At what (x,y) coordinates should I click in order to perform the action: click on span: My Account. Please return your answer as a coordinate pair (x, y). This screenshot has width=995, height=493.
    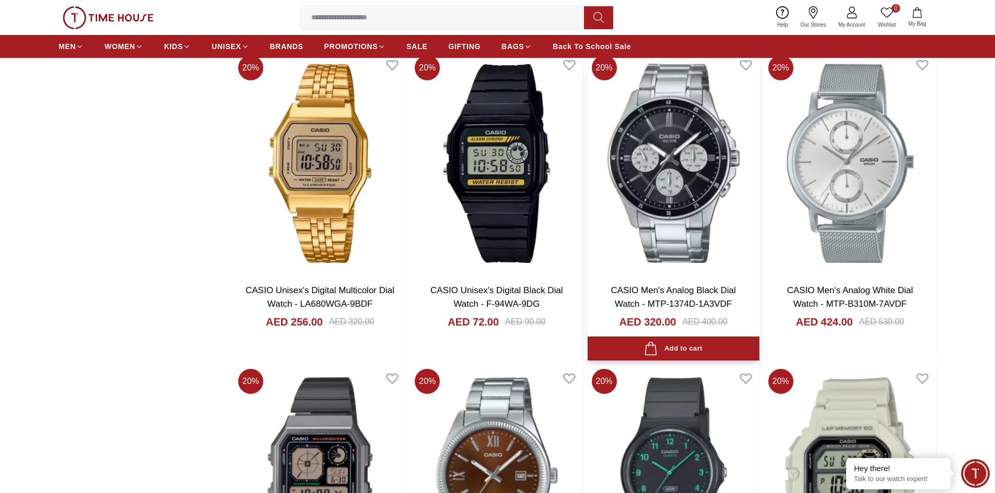
    Looking at the image, I should click on (852, 25).